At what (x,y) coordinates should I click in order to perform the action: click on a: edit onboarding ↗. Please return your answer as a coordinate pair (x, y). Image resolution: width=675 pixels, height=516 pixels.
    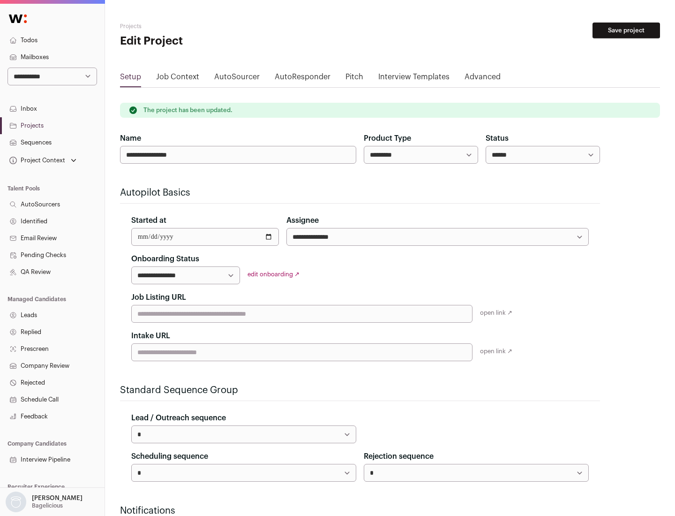
    Looking at the image, I should click on (273, 274).